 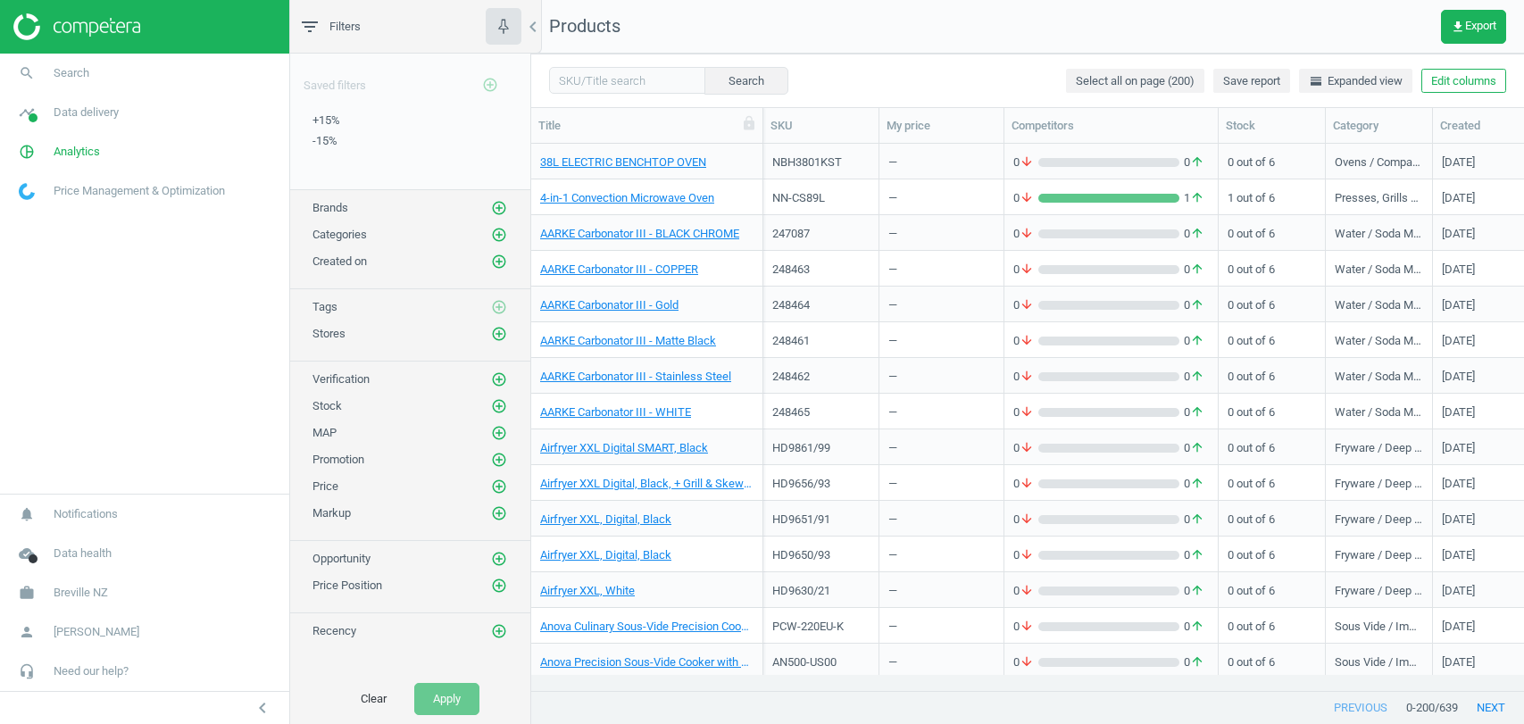 What do you see at coordinates (820, 270) in the screenshot?
I see `div: 248463` at bounding box center [820, 270].